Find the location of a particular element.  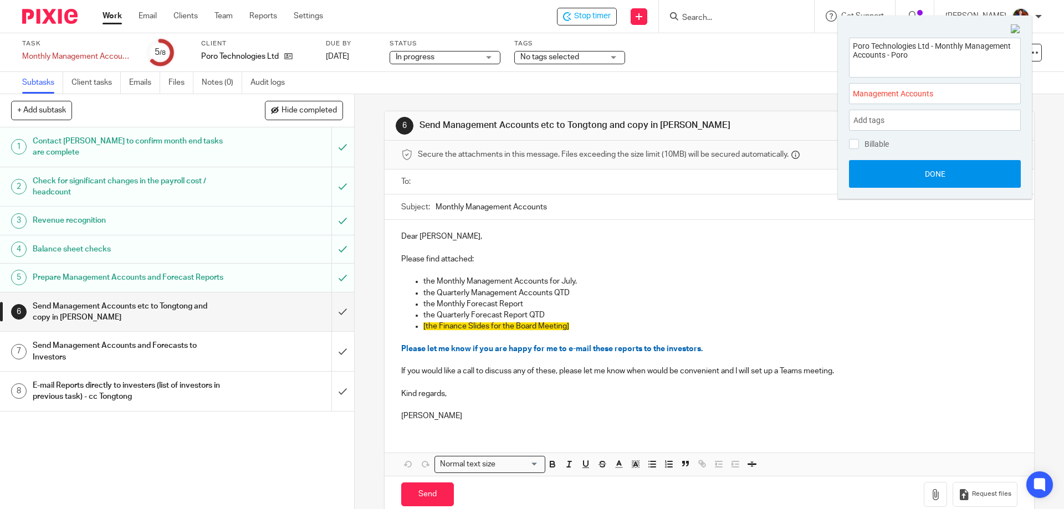

p: the Monthly Management Accounts for July. is located at coordinates (720, 281).